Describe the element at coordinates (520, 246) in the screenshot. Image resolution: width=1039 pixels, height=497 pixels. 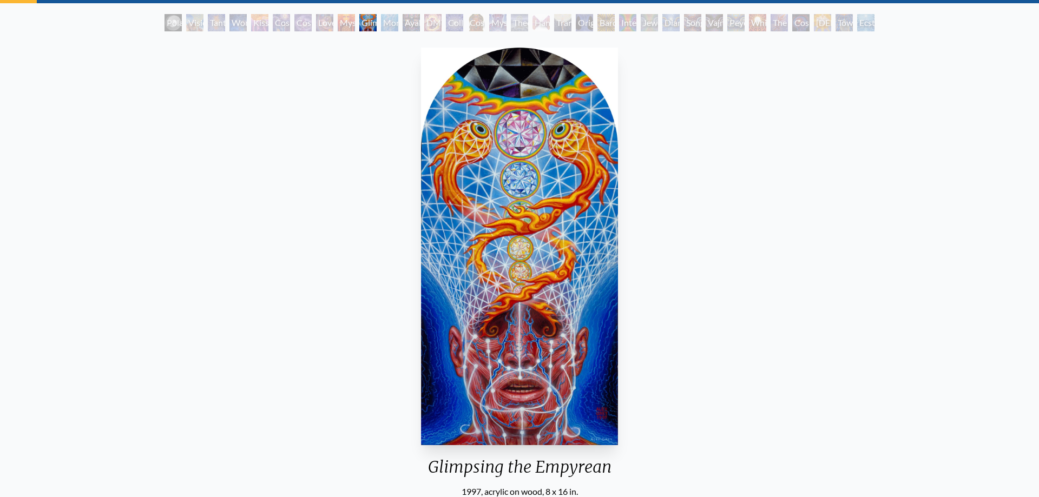
I see `img: Glimpsing-the-Empyrean-1997-Alex-Grey-watermarked.jpg` at that location.